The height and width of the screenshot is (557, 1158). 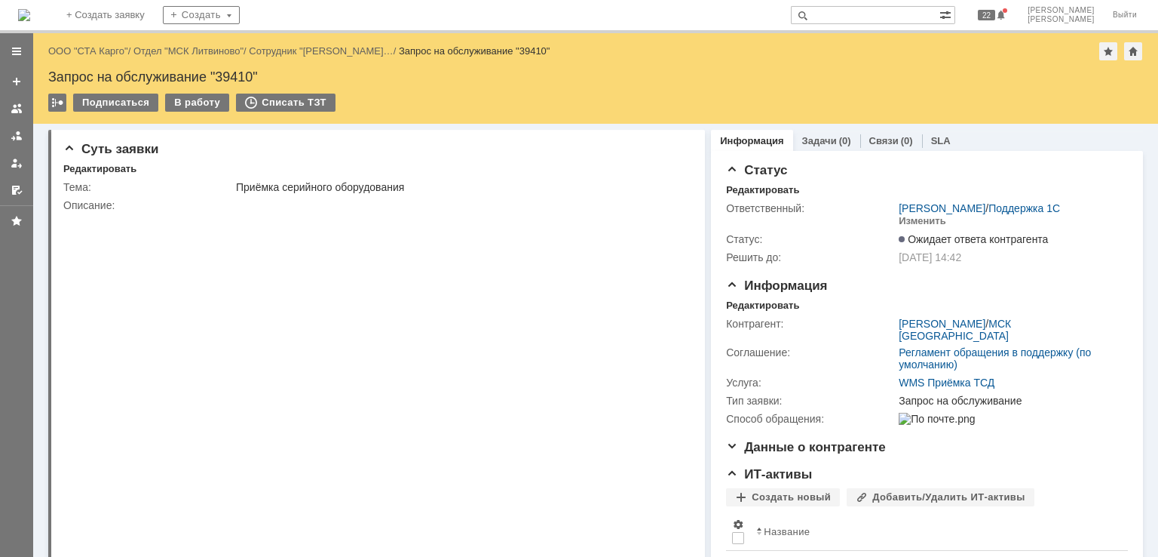 What do you see at coordinates (941, 140) in the screenshot?
I see `a: SLA` at bounding box center [941, 140].